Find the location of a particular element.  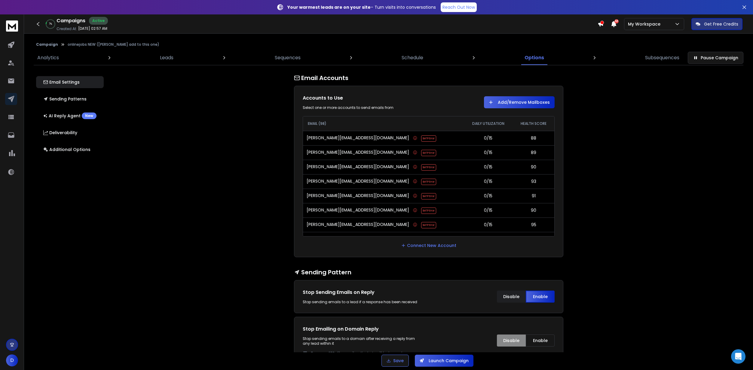

a: Connect New Account is located at coordinates (428, 245).